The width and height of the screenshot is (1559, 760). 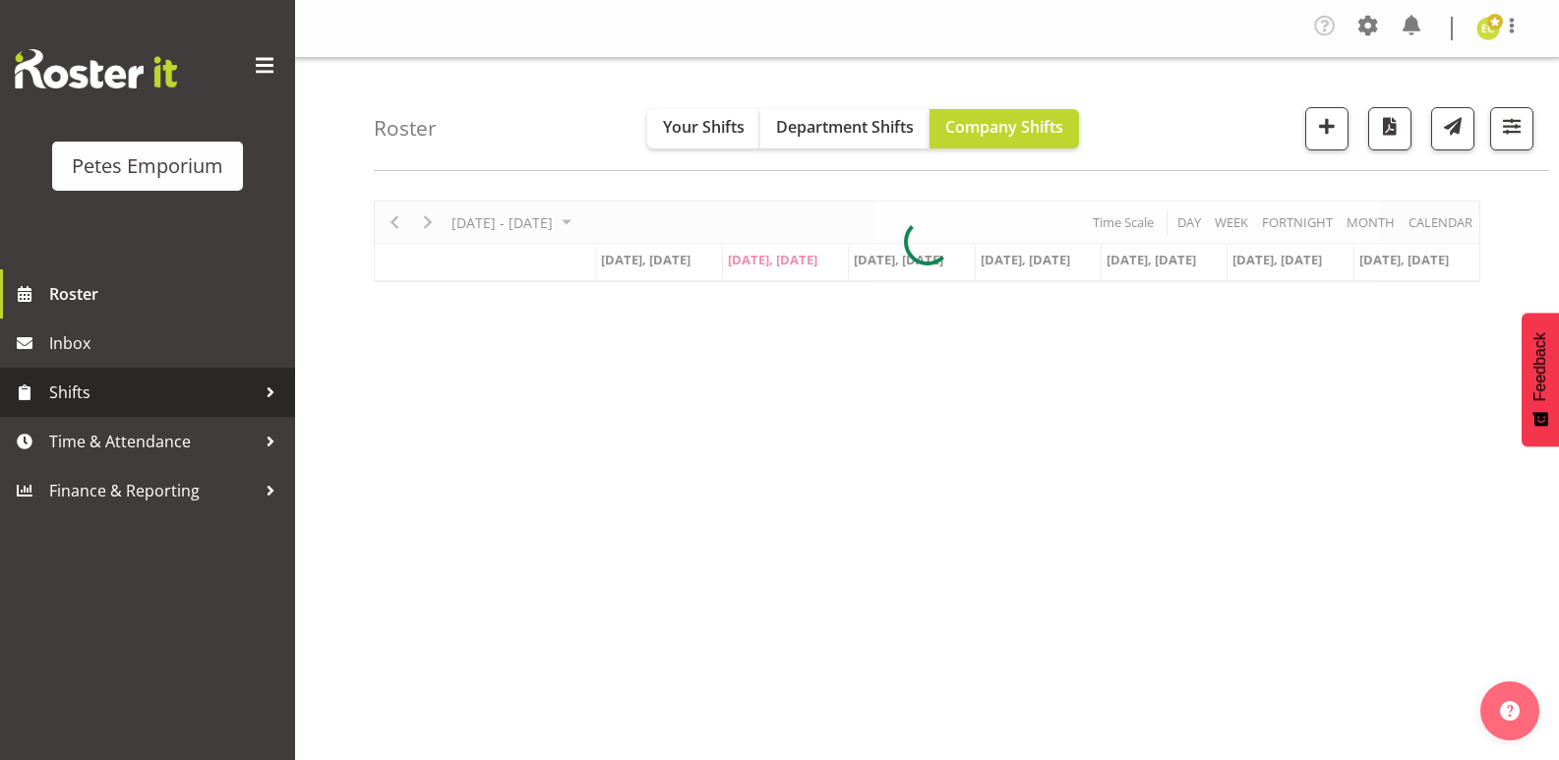 What do you see at coordinates (703, 127) in the screenshot?
I see `span: Your Shifts` at bounding box center [703, 127].